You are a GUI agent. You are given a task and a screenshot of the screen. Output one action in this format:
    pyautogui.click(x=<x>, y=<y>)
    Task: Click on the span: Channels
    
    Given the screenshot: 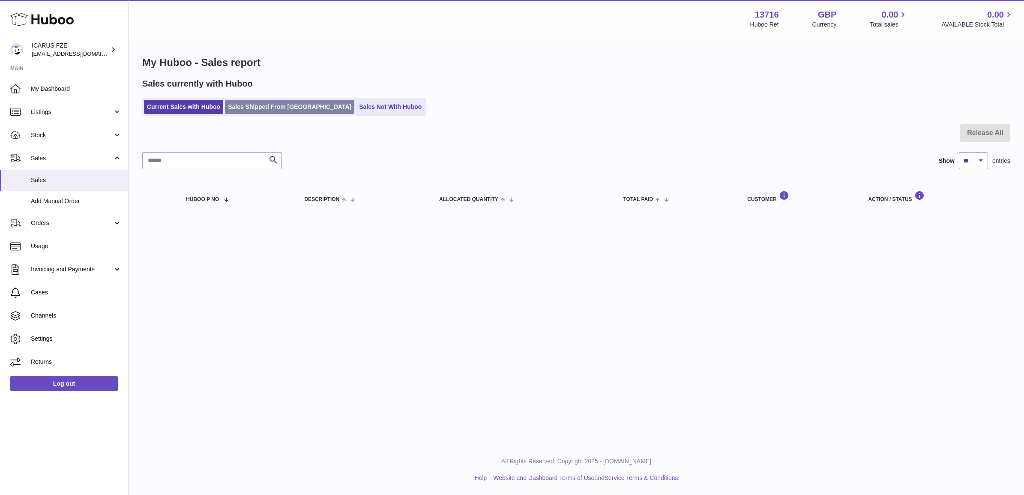 What is the action you would take?
    pyautogui.click(x=76, y=315)
    